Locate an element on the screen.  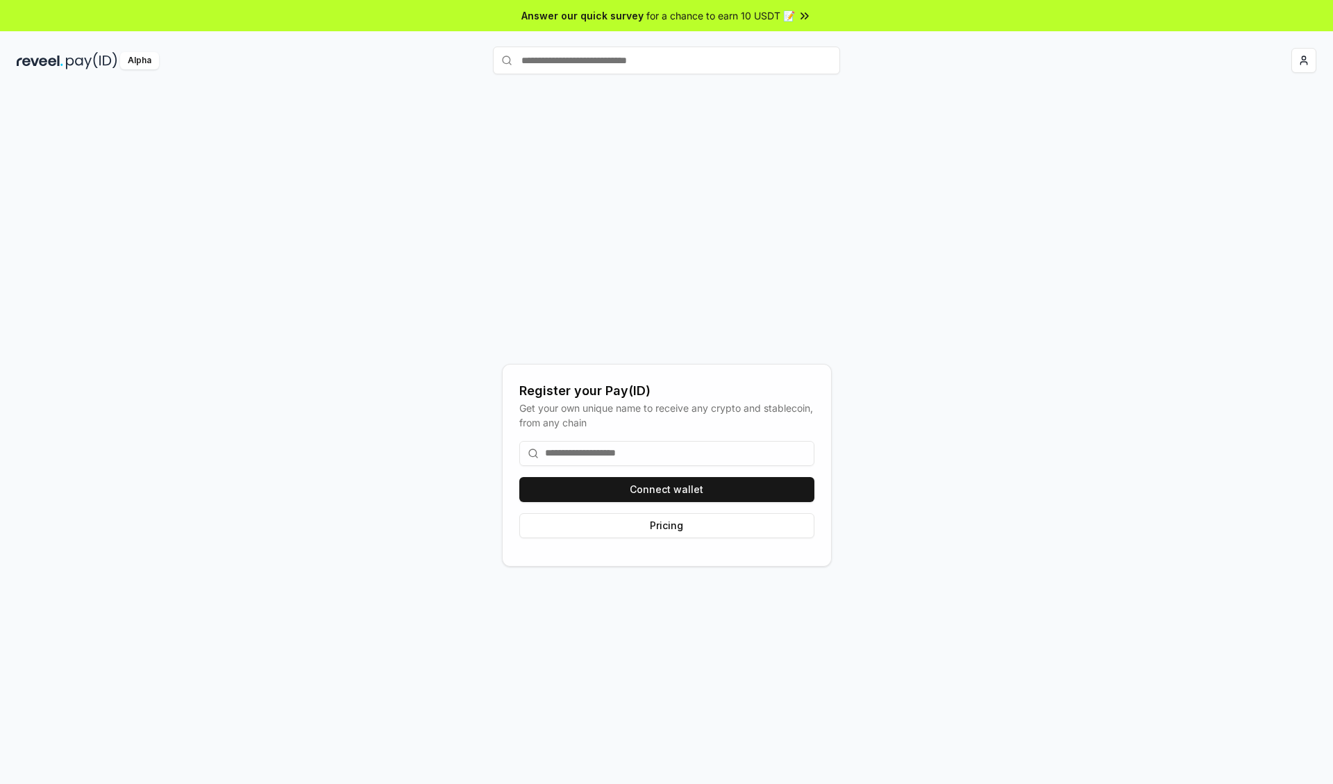
span: Answer our quick survey is located at coordinates (582, 15).